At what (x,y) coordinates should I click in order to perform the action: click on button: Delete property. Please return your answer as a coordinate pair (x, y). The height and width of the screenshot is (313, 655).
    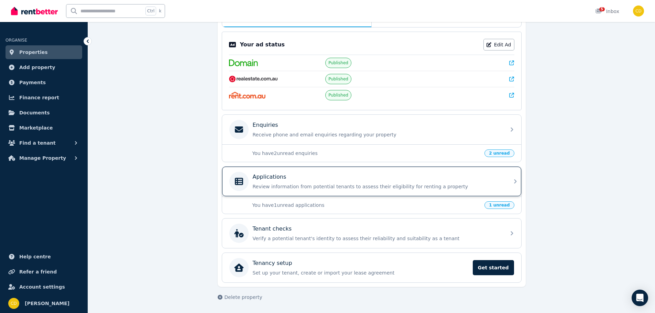
    Looking at the image, I should click on (240, 297).